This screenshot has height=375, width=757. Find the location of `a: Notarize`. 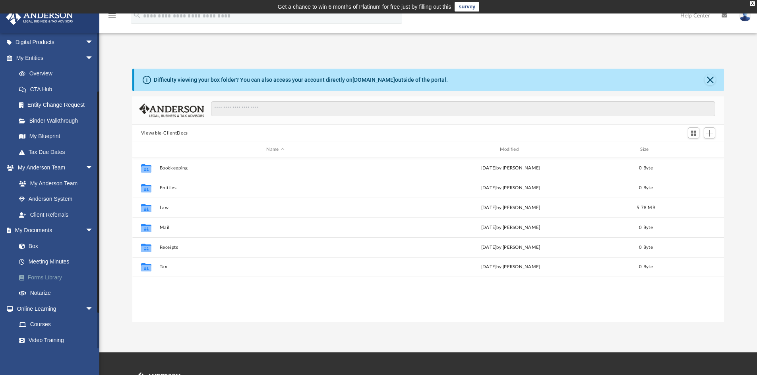

a: Notarize is located at coordinates (58, 294).